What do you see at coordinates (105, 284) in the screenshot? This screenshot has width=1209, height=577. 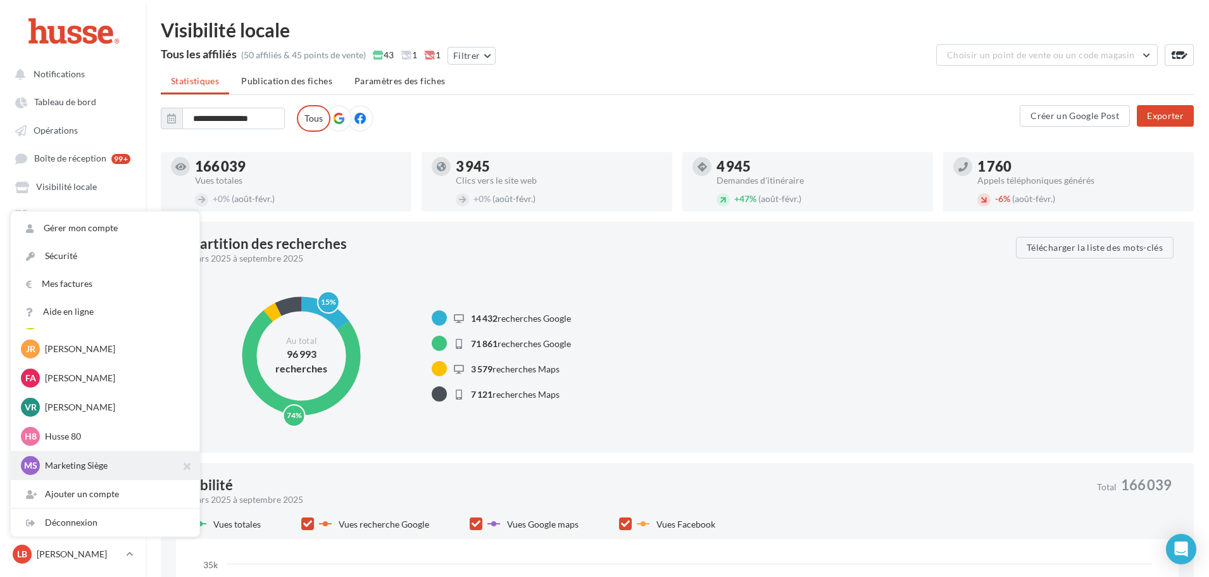 I see `a: Mes factures` at bounding box center [105, 284].